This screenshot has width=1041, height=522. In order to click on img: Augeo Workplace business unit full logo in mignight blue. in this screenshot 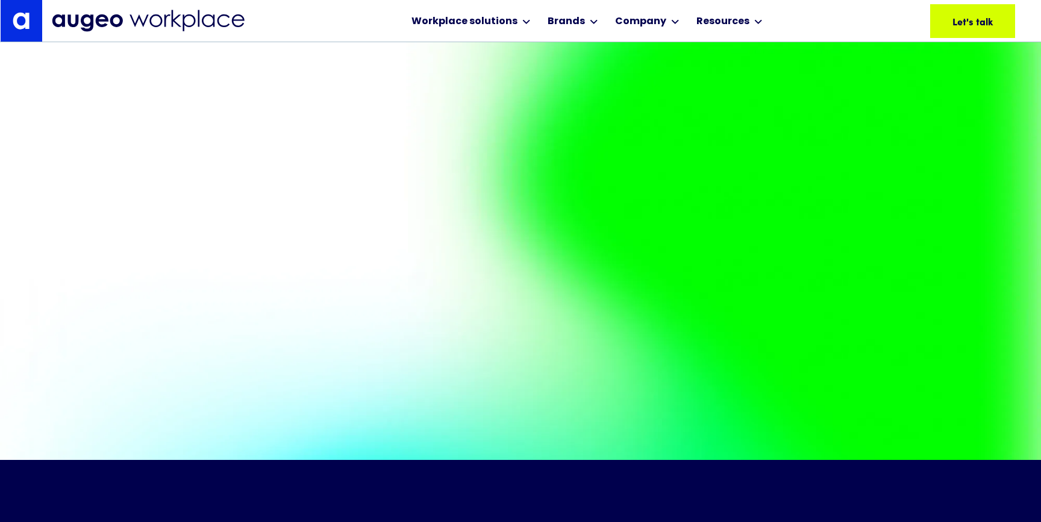, I will do `click(148, 20)`.